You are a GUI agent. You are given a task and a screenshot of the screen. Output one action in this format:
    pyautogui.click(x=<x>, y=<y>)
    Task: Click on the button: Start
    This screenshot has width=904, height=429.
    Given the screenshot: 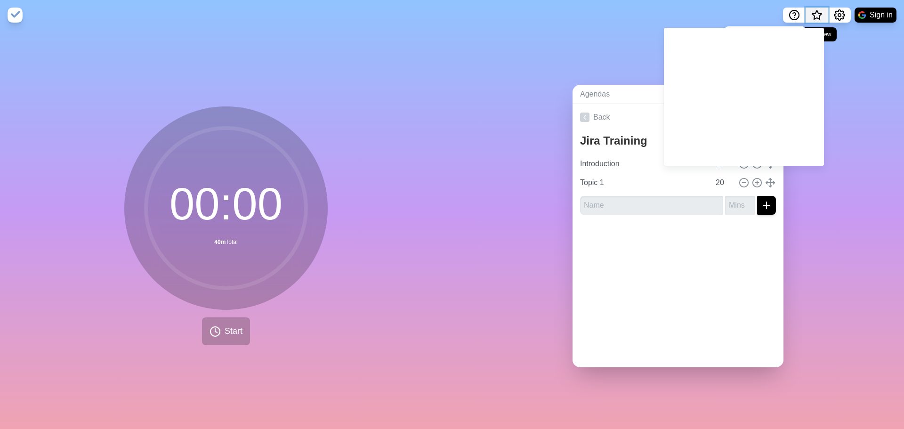 What is the action you would take?
    pyautogui.click(x=226, y=331)
    